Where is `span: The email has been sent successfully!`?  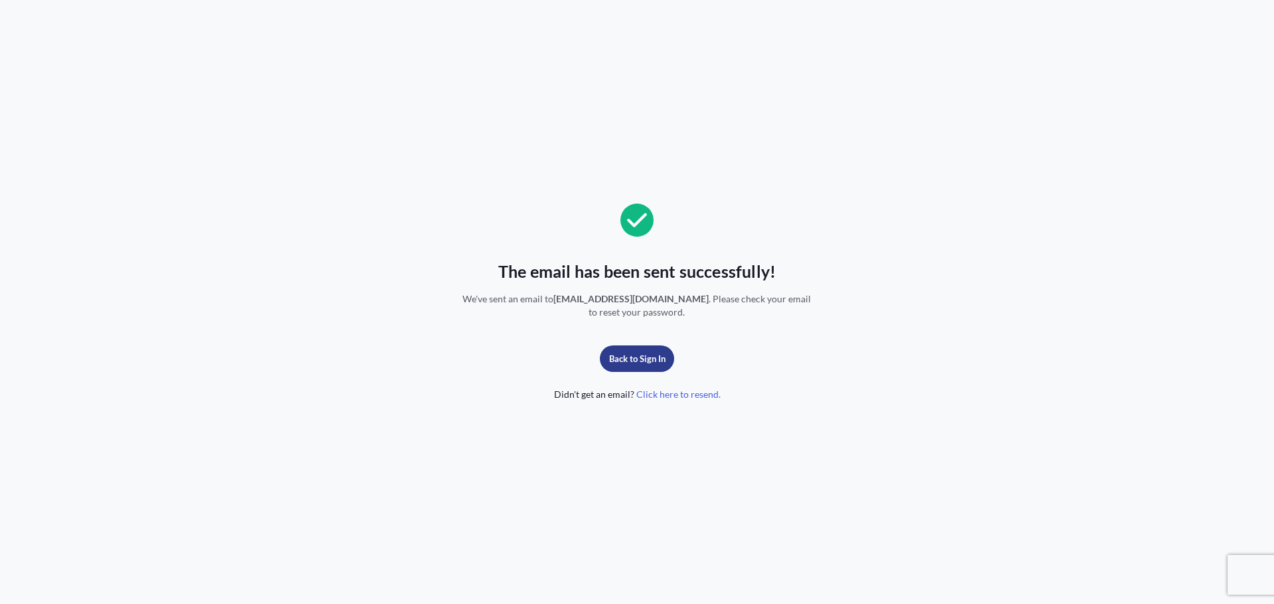
span: The email has been sent successfully! is located at coordinates (637, 271).